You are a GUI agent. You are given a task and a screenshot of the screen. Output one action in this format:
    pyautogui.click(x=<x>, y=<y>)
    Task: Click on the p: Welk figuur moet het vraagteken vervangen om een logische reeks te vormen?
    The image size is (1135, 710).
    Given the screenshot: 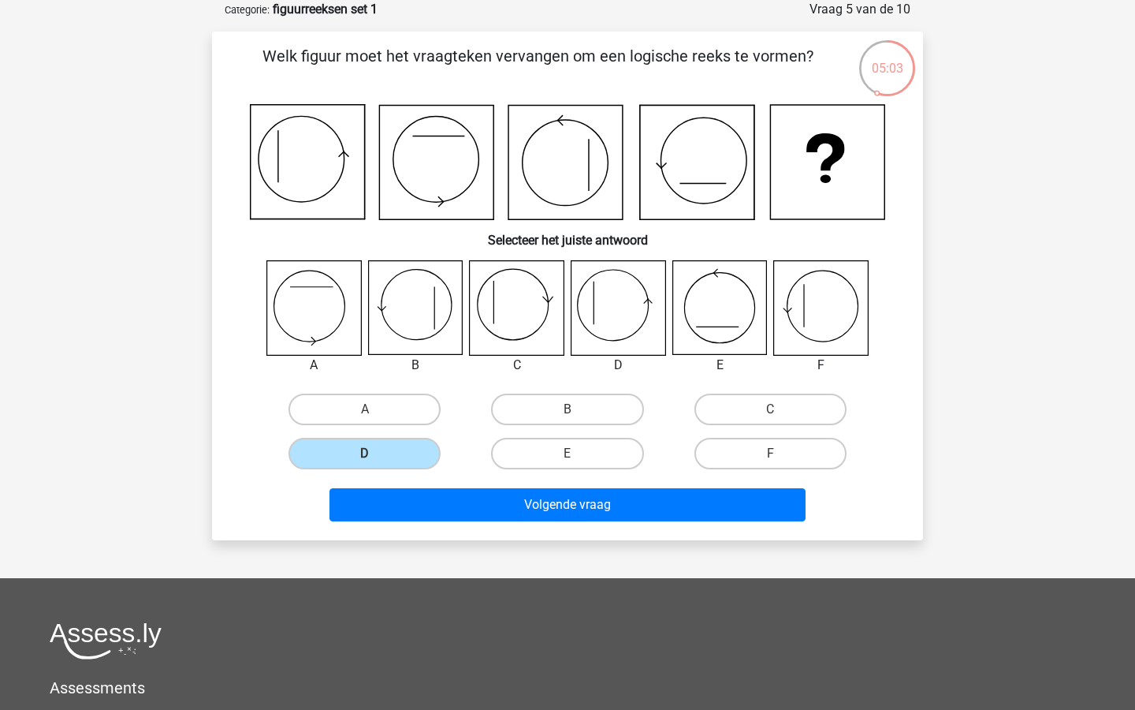 What is the action you would take?
    pyautogui.click(x=538, y=68)
    